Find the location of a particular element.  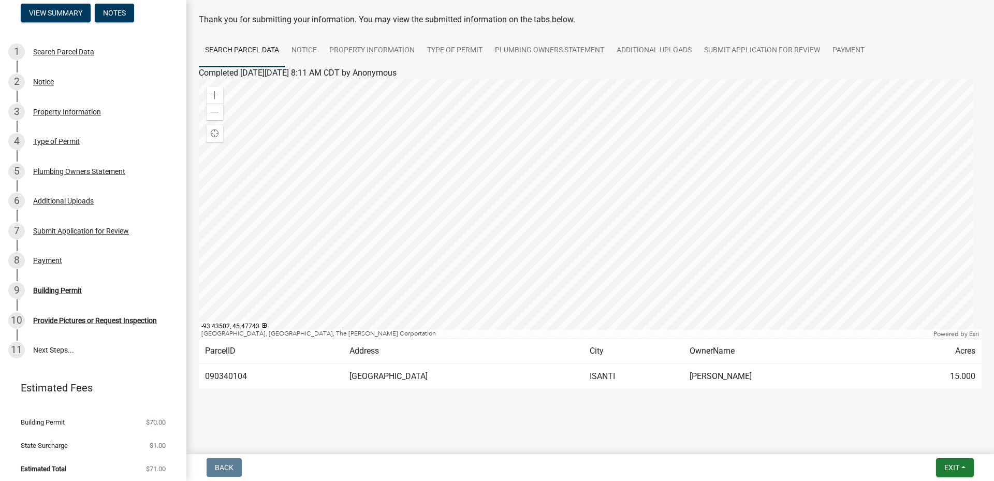

div: 10 is located at coordinates (17, 320).